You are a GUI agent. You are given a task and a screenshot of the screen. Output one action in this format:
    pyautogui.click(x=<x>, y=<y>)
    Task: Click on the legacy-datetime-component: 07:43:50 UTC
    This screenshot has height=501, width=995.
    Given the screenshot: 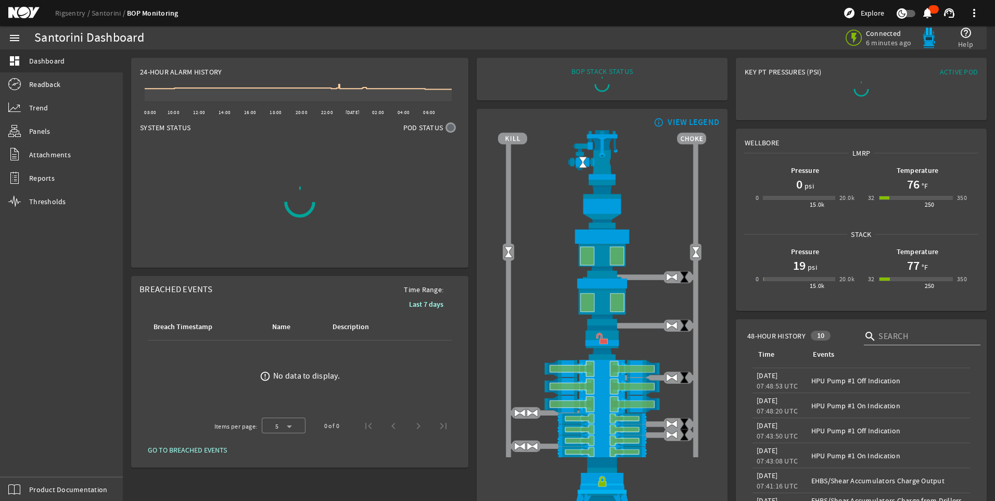 What is the action you would take?
    pyautogui.click(x=777, y=436)
    